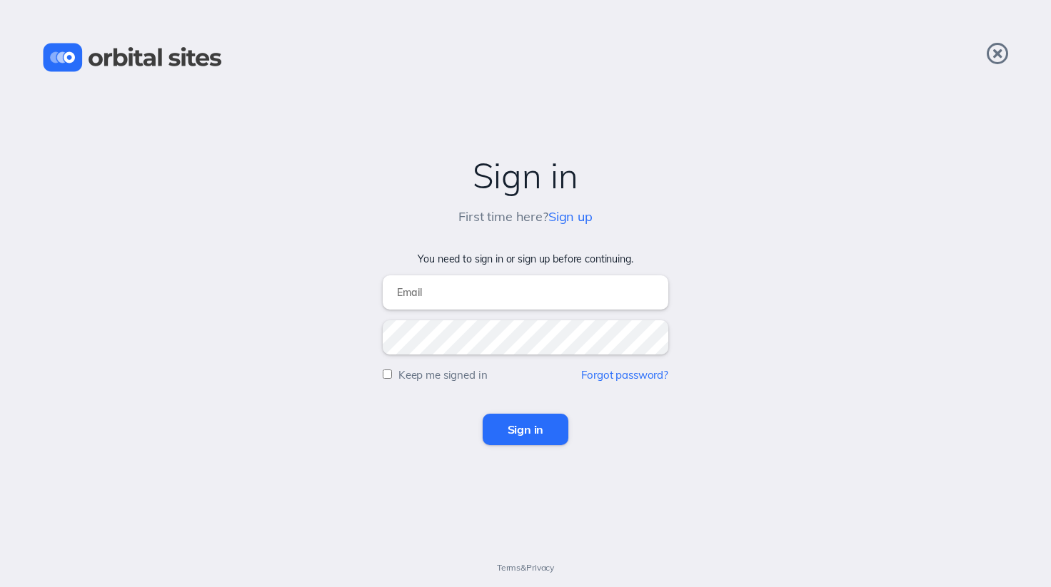 Image resolution: width=1051 pixels, height=587 pixels. Describe the element at coordinates (570, 216) in the screenshot. I see `a: Sign up` at that location.